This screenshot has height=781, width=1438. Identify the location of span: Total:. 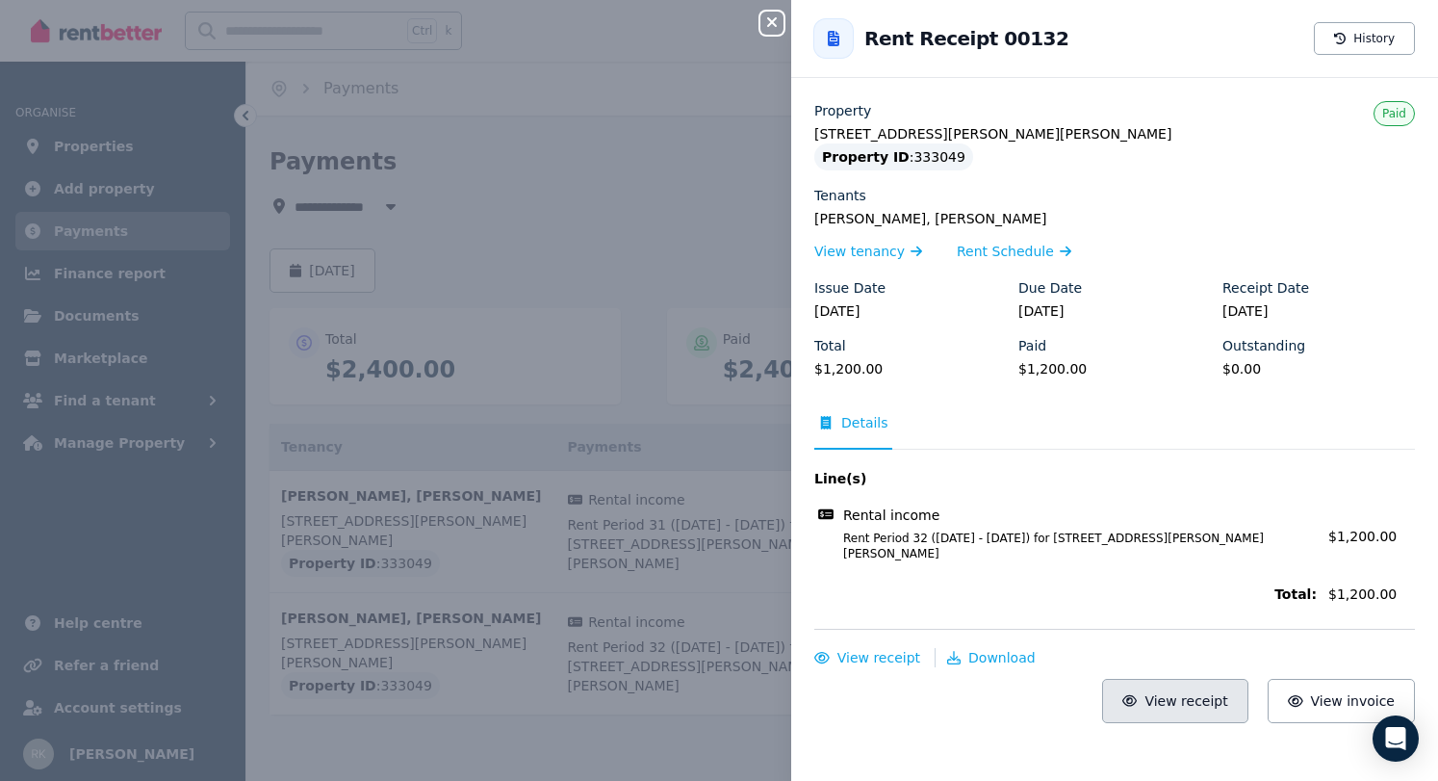
(1066, 594).